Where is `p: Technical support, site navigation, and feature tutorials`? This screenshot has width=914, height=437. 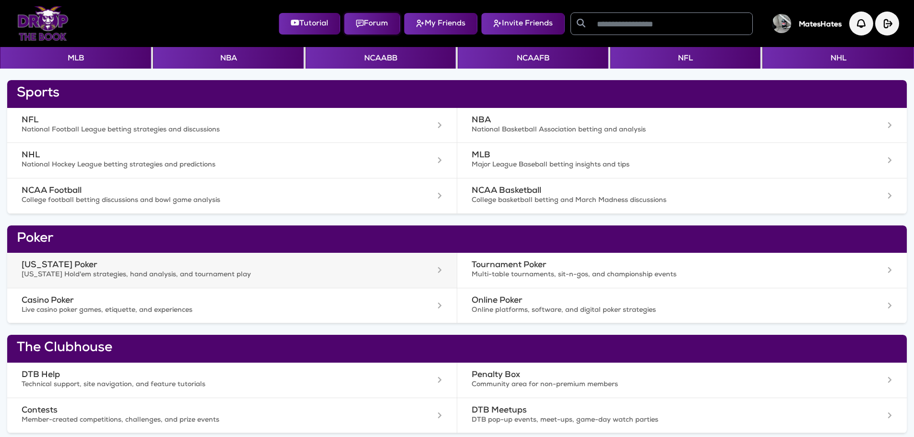
p: Technical support, site navigation, and feature tutorials is located at coordinates (200, 385).